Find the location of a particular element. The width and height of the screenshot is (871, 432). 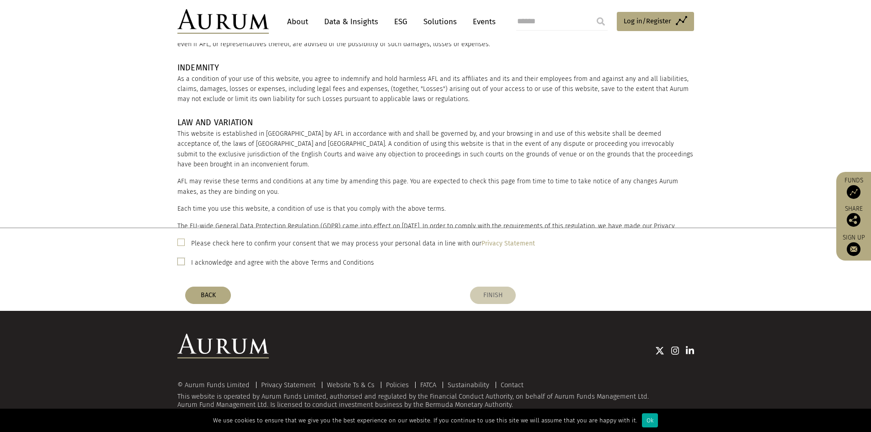

input: Submit is located at coordinates (601, 21).